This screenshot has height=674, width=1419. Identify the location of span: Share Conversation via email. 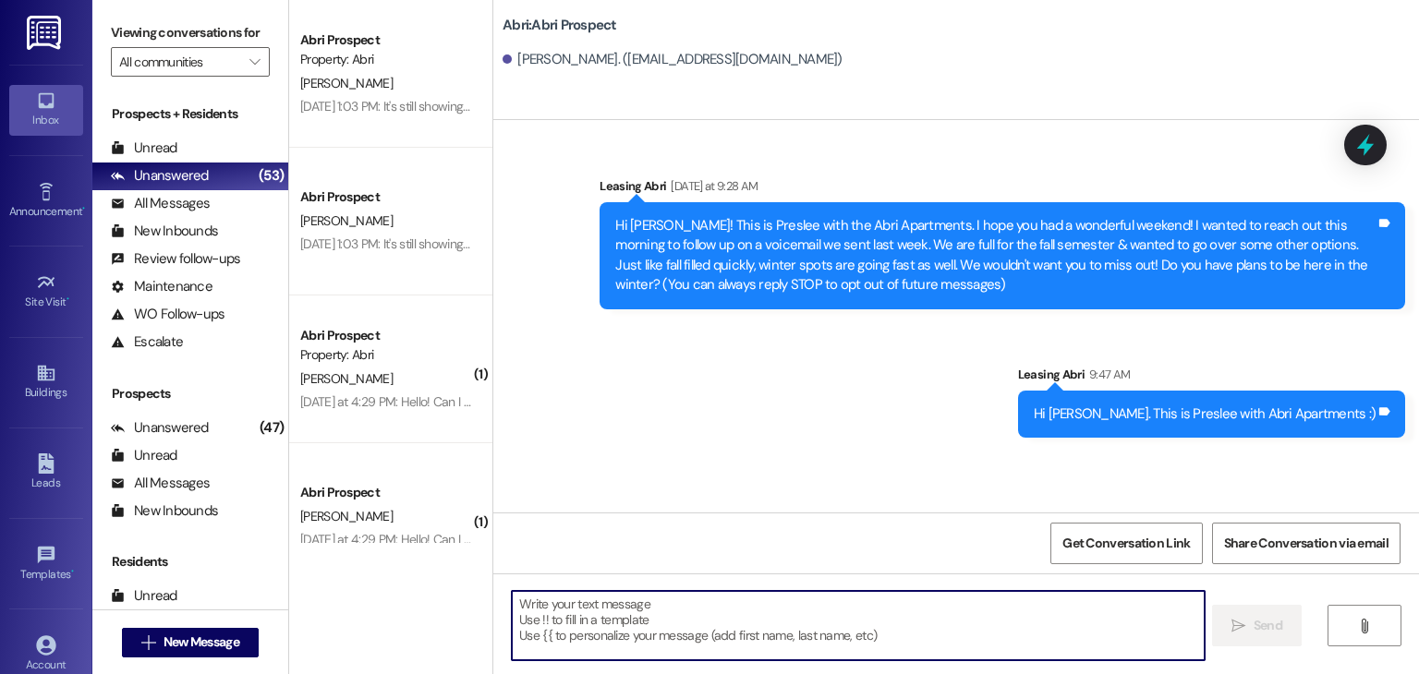
(1306, 543).